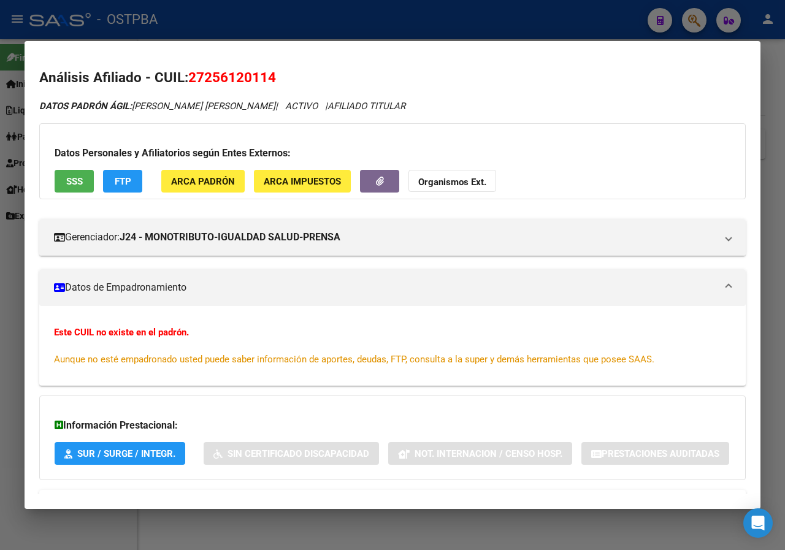  I want to click on button: ARCA Padrón, so click(203, 181).